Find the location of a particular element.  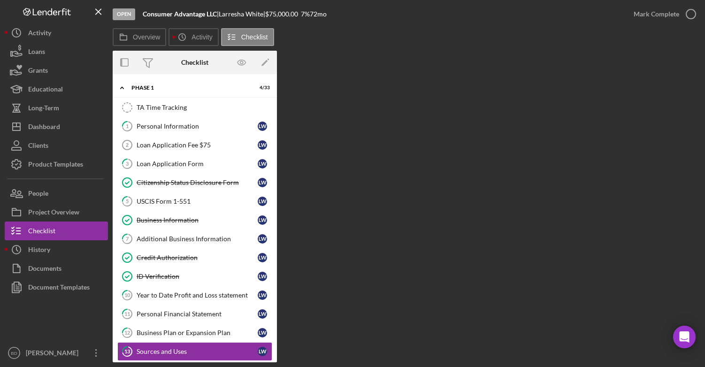

div: Phase 1 is located at coordinates (189, 88).